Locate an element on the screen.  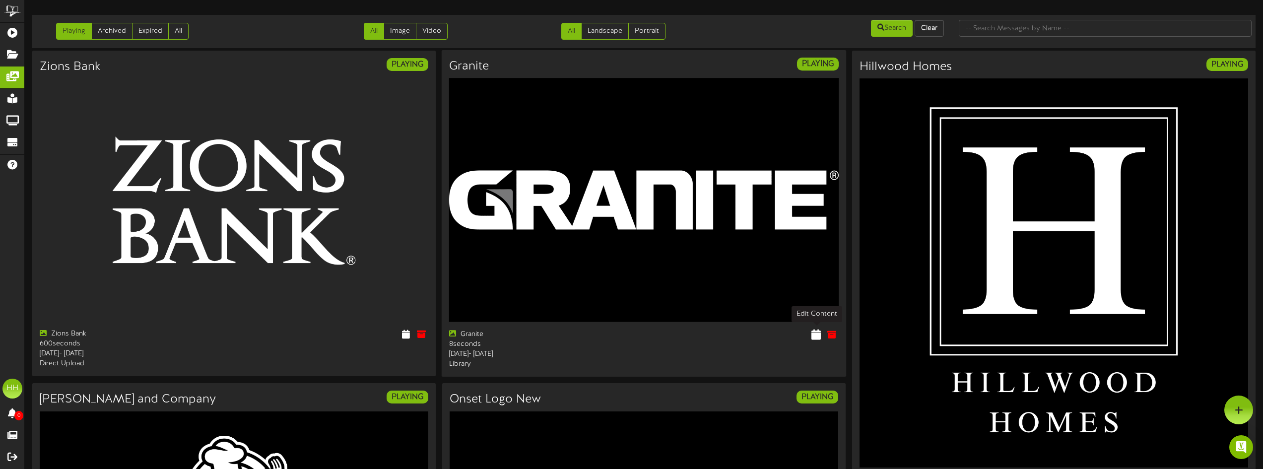
a: Portrait is located at coordinates (647, 31).